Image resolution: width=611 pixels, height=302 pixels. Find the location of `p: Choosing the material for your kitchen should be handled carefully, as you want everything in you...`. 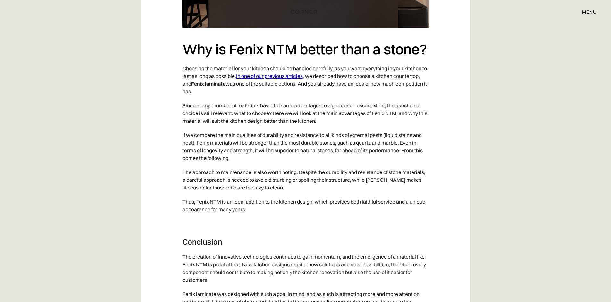

p: Choosing the material for your kitchen should be handled carefully, as you want everything in you... is located at coordinates (305, 80).